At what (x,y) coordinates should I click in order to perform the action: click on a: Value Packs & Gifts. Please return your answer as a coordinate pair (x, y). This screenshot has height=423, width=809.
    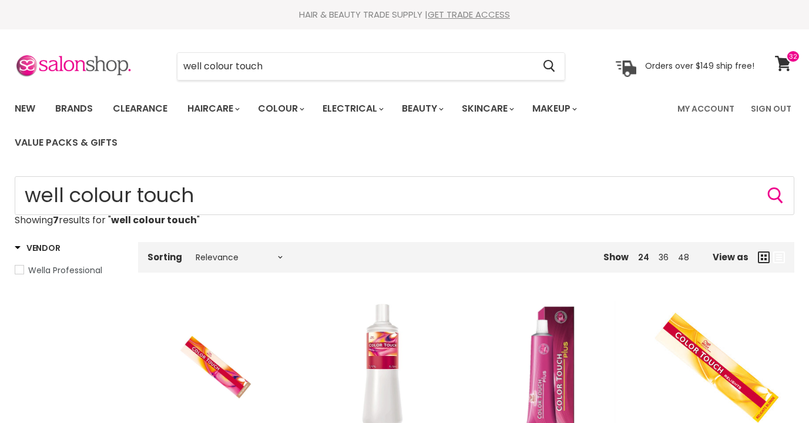
    Looking at the image, I should click on (66, 143).